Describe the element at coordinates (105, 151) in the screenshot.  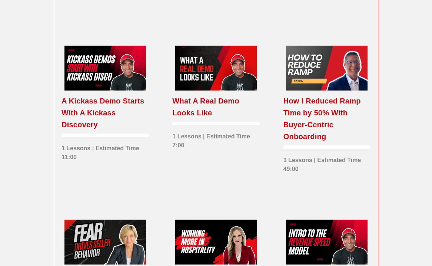
I see `div: 1 Lessons | Estimated Time 11:00` at that location.